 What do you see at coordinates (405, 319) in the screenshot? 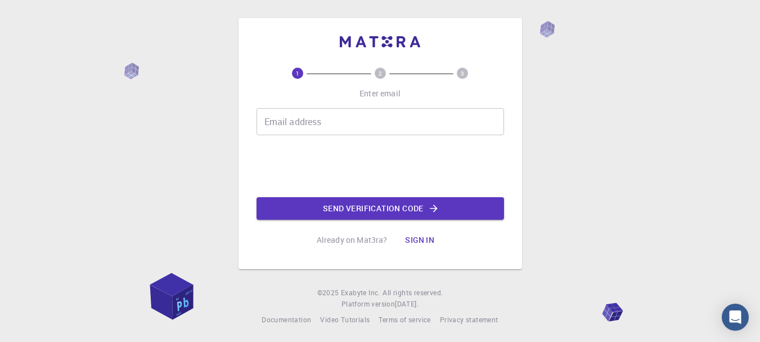
I see `span: Terms of service` at bounding box center [405, 319].